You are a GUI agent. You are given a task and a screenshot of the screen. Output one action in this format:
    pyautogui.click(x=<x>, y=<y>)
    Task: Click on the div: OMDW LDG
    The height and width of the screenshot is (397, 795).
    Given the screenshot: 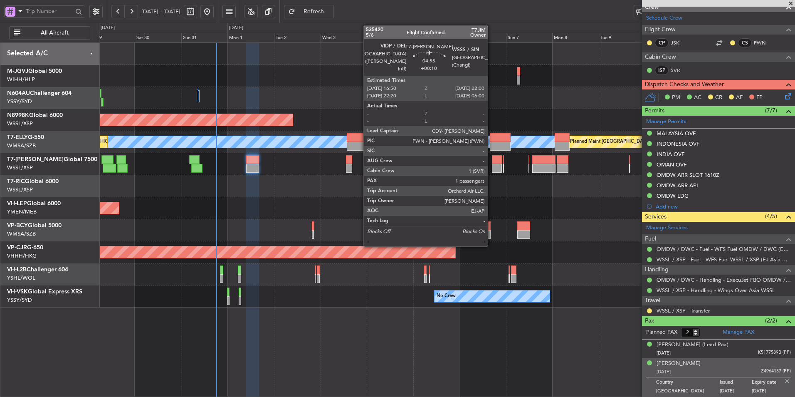 What is the action you would take?
    pyautogui.click(x=673, y=196)
    